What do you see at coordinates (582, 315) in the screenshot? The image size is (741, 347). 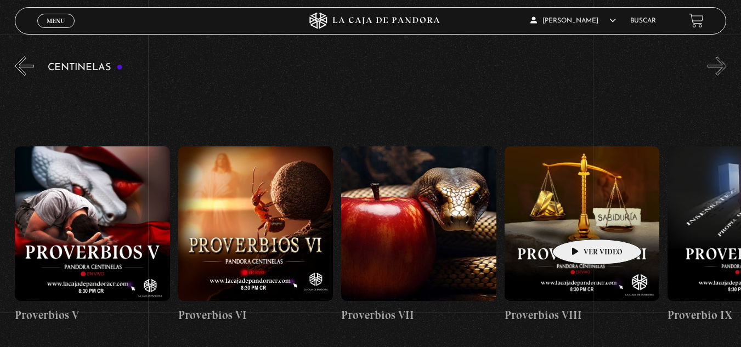 I see `h4: Proverbios VIII` at bounding box center [582, 315].